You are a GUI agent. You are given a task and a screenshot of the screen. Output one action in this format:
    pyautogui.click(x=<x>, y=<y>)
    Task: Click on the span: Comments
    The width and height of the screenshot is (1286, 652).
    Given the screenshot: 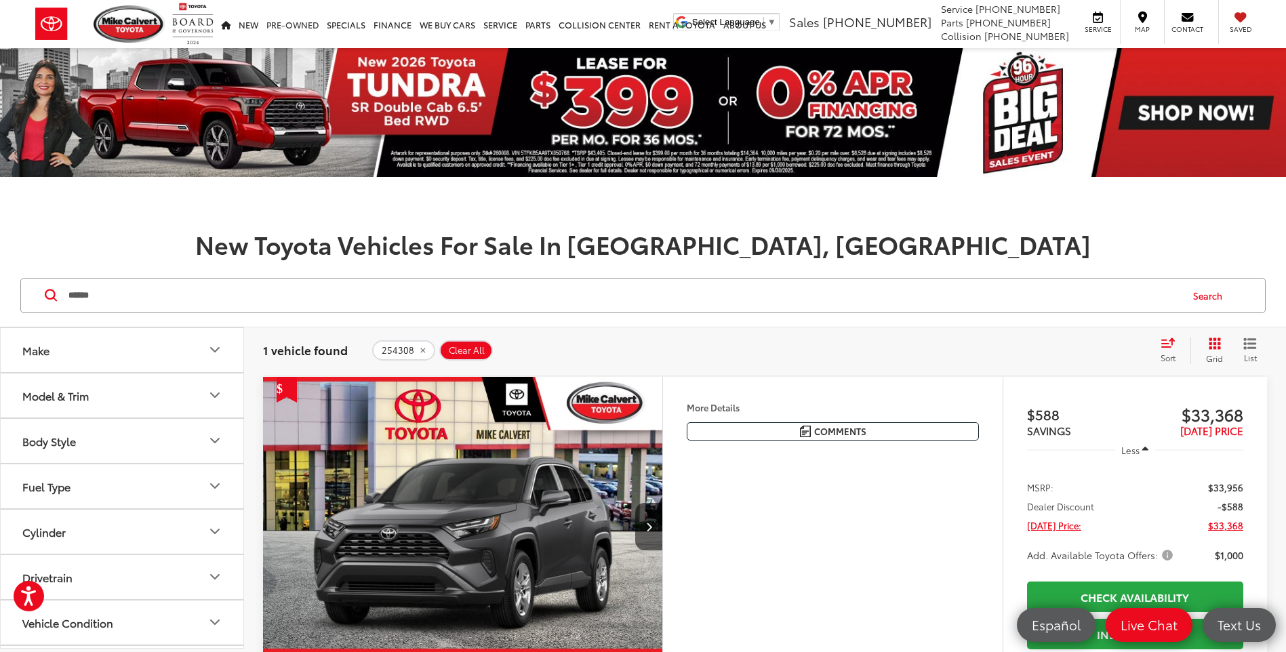 What is the action you would take?
    pyautogui.click(x=840, y=431)
    